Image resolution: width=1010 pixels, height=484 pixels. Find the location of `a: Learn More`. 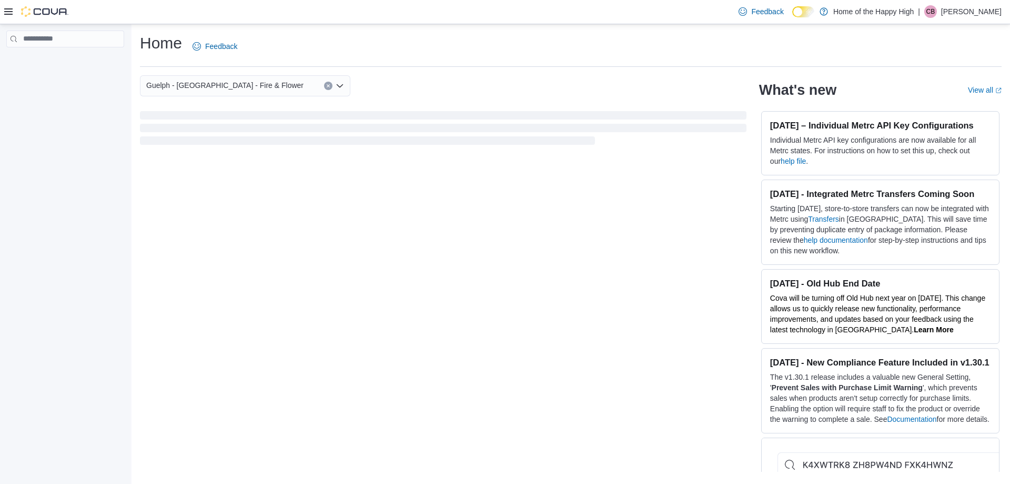

a: Learn More is located at coordinates (934, 329).